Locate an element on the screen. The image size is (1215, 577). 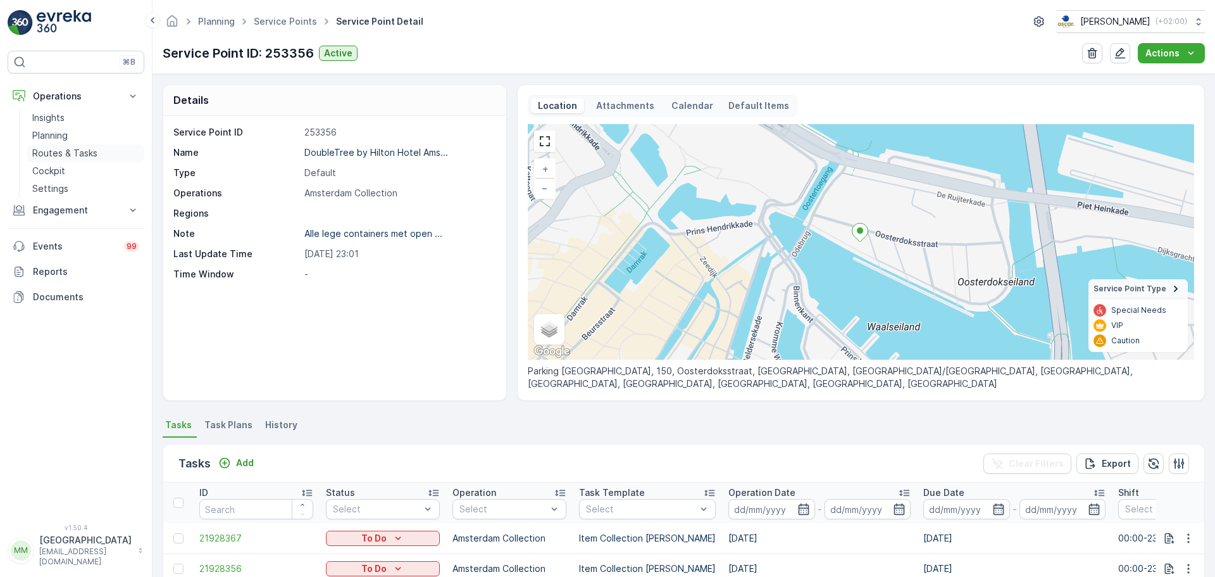
a: Open this area in Google Maps (opens a new window) is located at coordinates (552, 351).